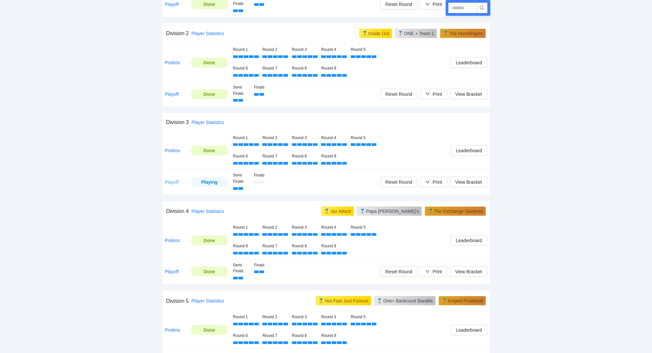  Describe the element at coordinates (465, 301) in the screenshot. I see `div: Amped Pickleball` at that location.